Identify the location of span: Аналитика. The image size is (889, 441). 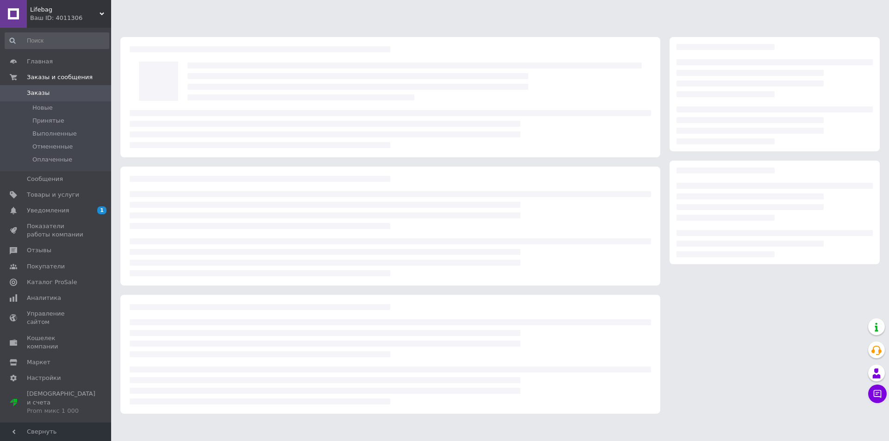
(44, 298).